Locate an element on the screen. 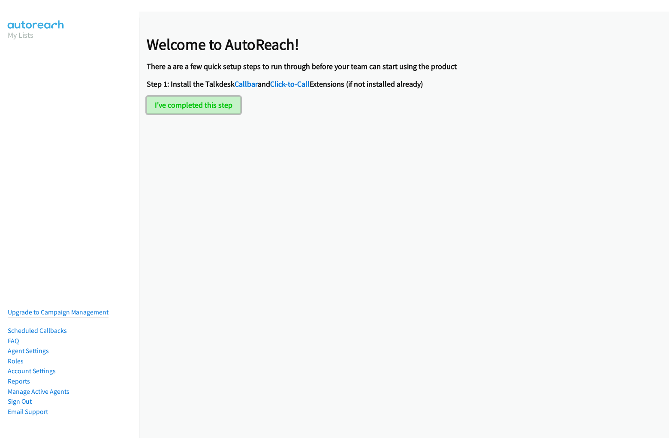 The image size is (669, 438). h1: Welcome to AutoReach! is located at coordinates (301, 44).